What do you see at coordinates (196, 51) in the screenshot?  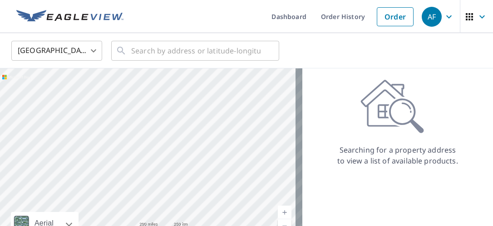 I see `input: Search by address or latitude-longitude` at bounding box center [196, 51].